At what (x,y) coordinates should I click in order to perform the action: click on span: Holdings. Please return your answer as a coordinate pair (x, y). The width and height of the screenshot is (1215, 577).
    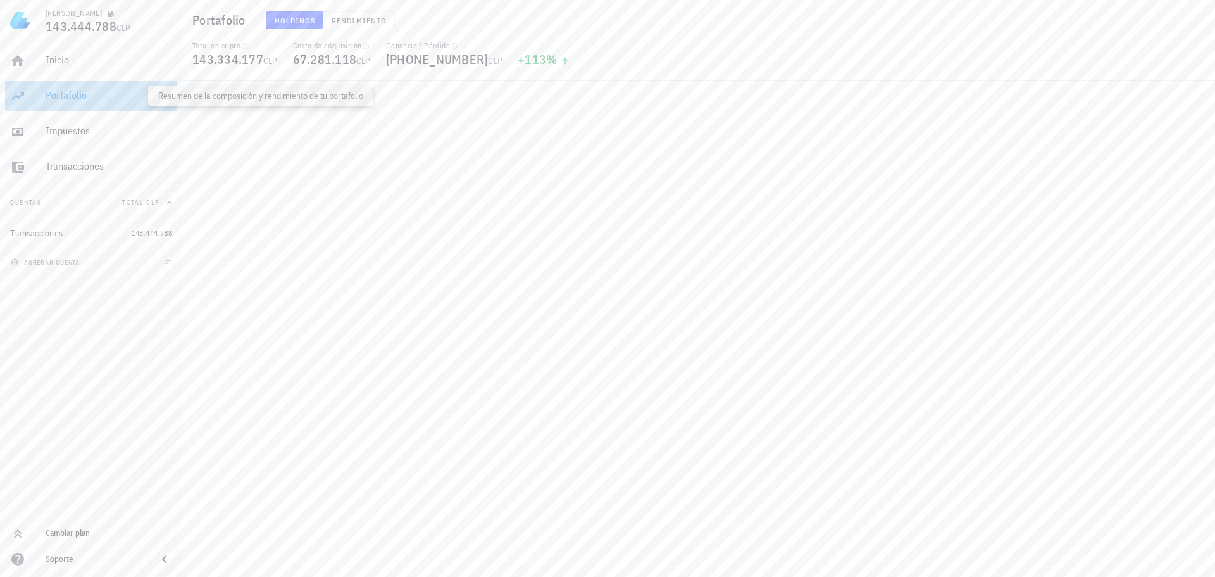
    Looking at the image, I should click on (295, 20).